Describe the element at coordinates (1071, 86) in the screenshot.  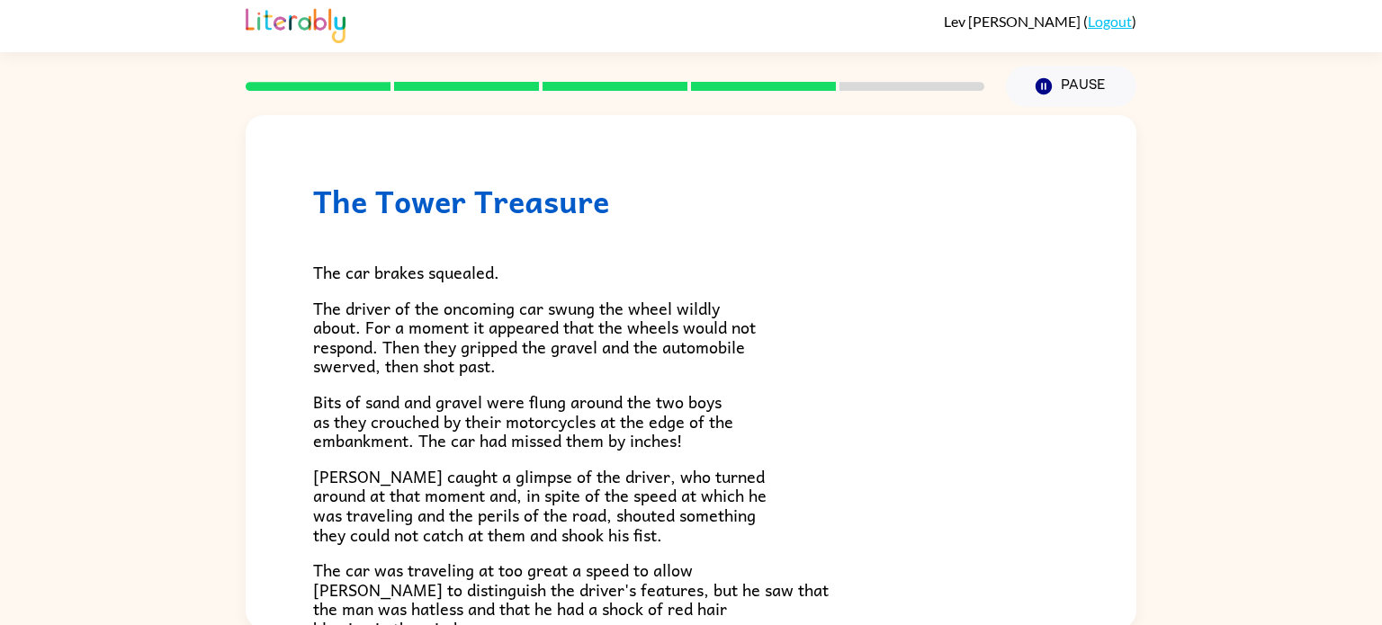
I see `button: Pause` at that location.